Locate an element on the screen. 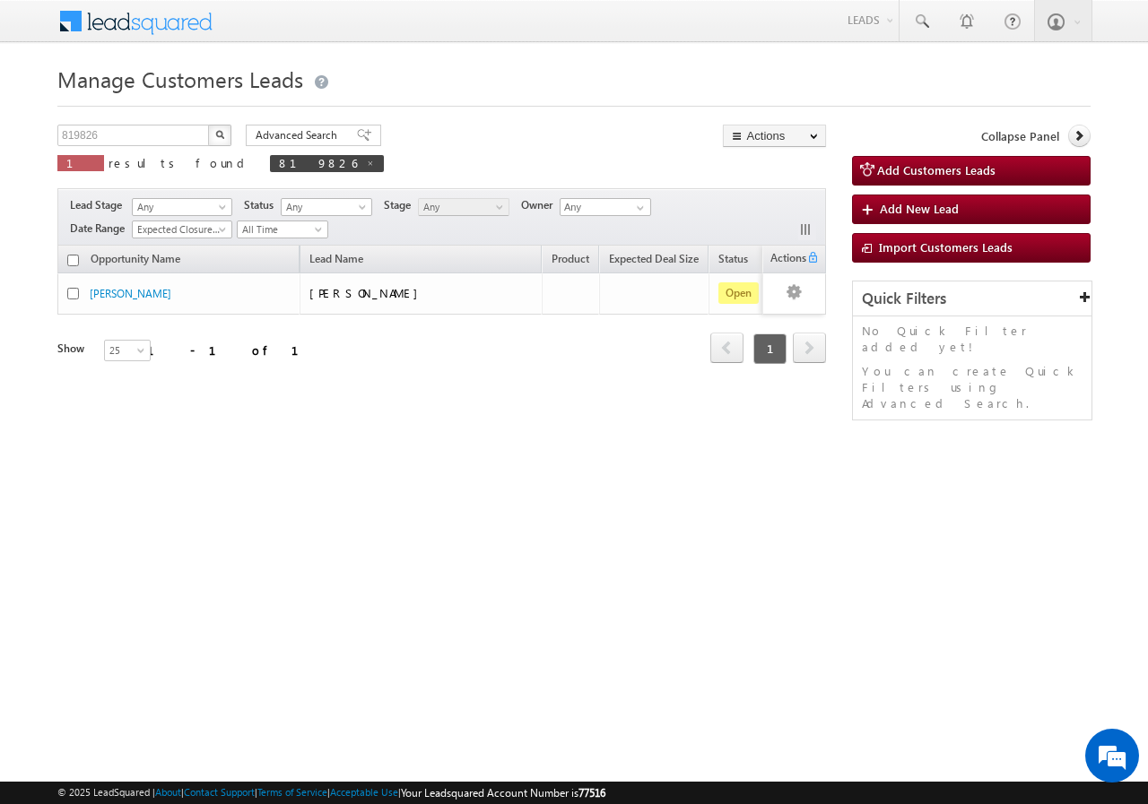 This screenshot has height=804, width=1148. a: next is located at coordinates (809, 349).